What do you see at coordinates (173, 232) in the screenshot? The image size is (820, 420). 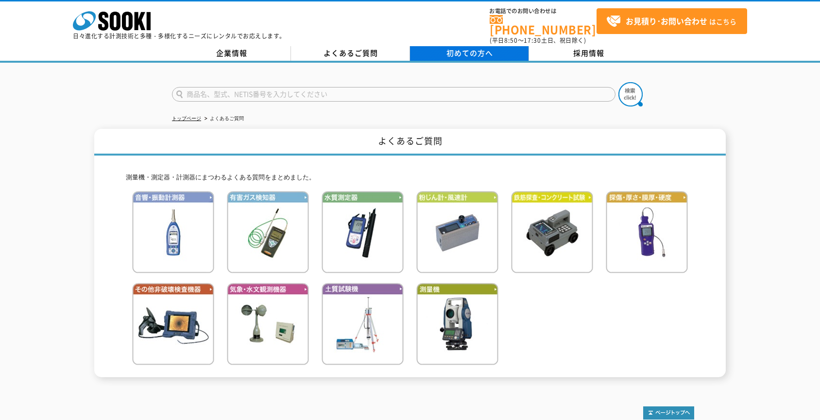 I see `img: 音響・振動計測器` at bounding box center [173, 232].